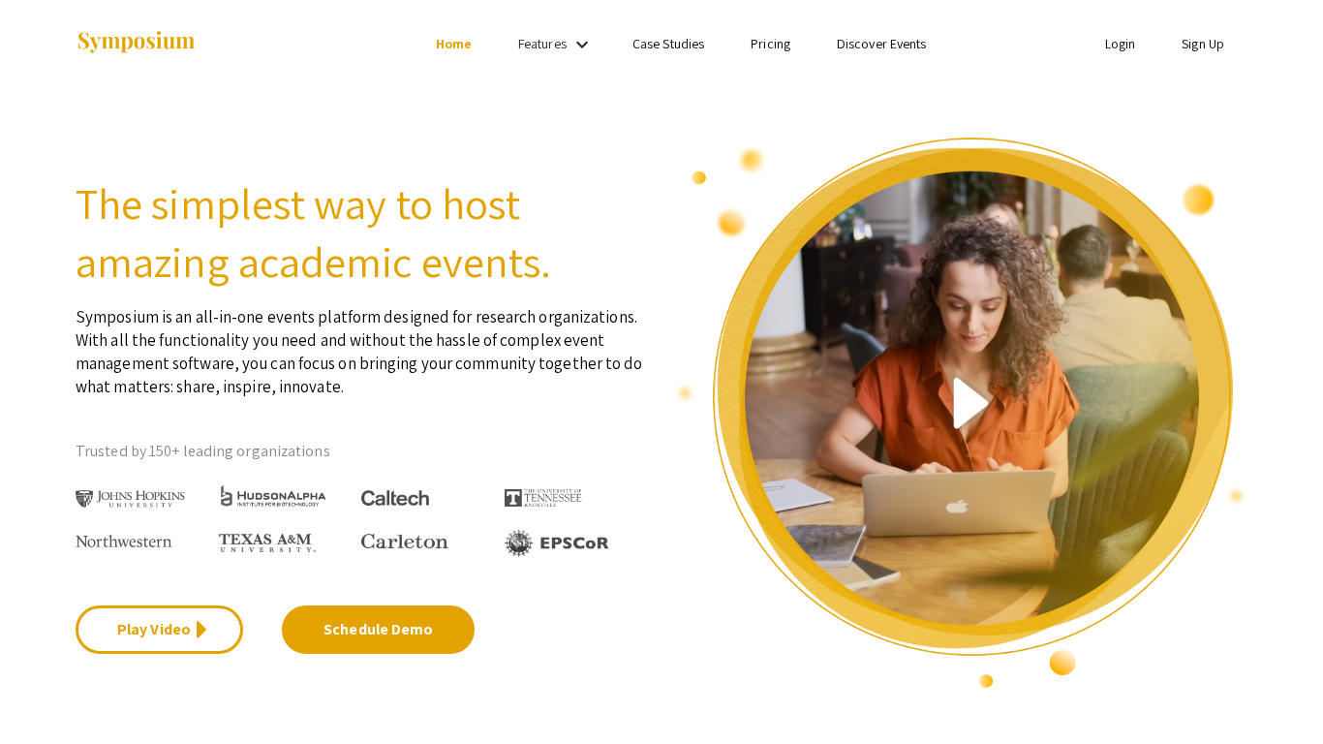 Image resolution: width=1323 pixels, height=744 pixels. What do you see at coordinates (395, 498) in the screenshot?
I see `img: Caltech` at bounding box center [395, 498].